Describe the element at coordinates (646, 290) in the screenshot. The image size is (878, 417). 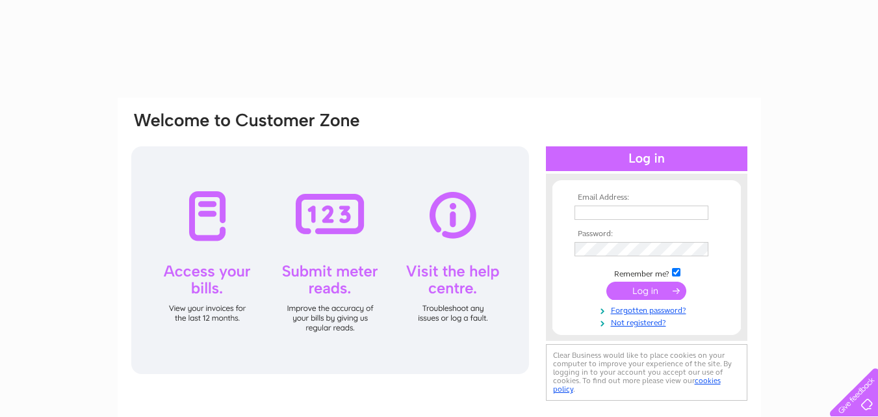
I see `input: Submit` at that location.